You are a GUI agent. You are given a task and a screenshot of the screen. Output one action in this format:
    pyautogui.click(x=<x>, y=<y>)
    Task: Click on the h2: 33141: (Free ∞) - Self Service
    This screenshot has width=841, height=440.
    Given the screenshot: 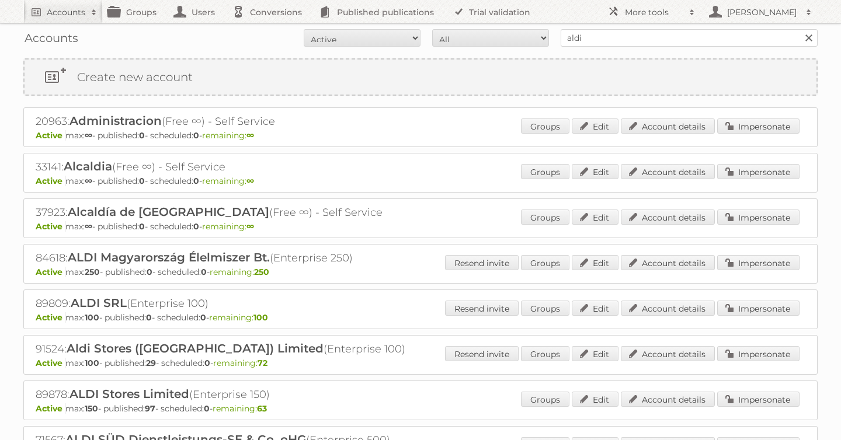 What is the action you would take?
    pyautogui.click(x=240, y=167)
    